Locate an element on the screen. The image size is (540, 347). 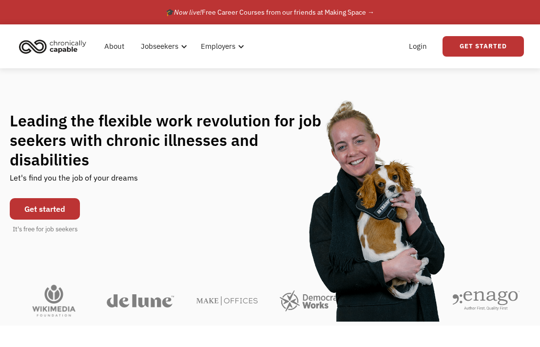
div: 🎓 Free Career Courses from our friends at Making Space → is located at coordinates (270, 12).